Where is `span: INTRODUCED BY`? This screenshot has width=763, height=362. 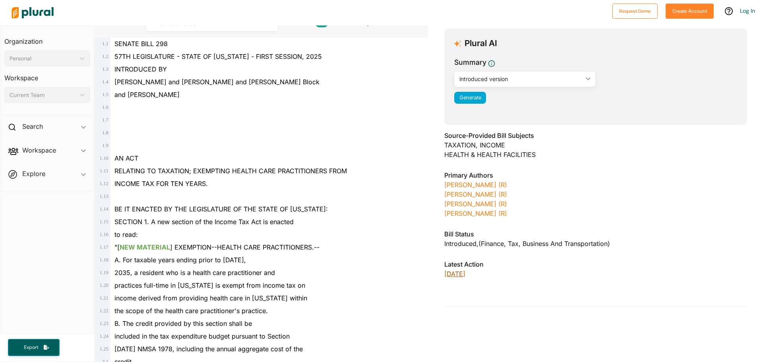 span: INTRODUCED BY is located at coordinates (141, 69).